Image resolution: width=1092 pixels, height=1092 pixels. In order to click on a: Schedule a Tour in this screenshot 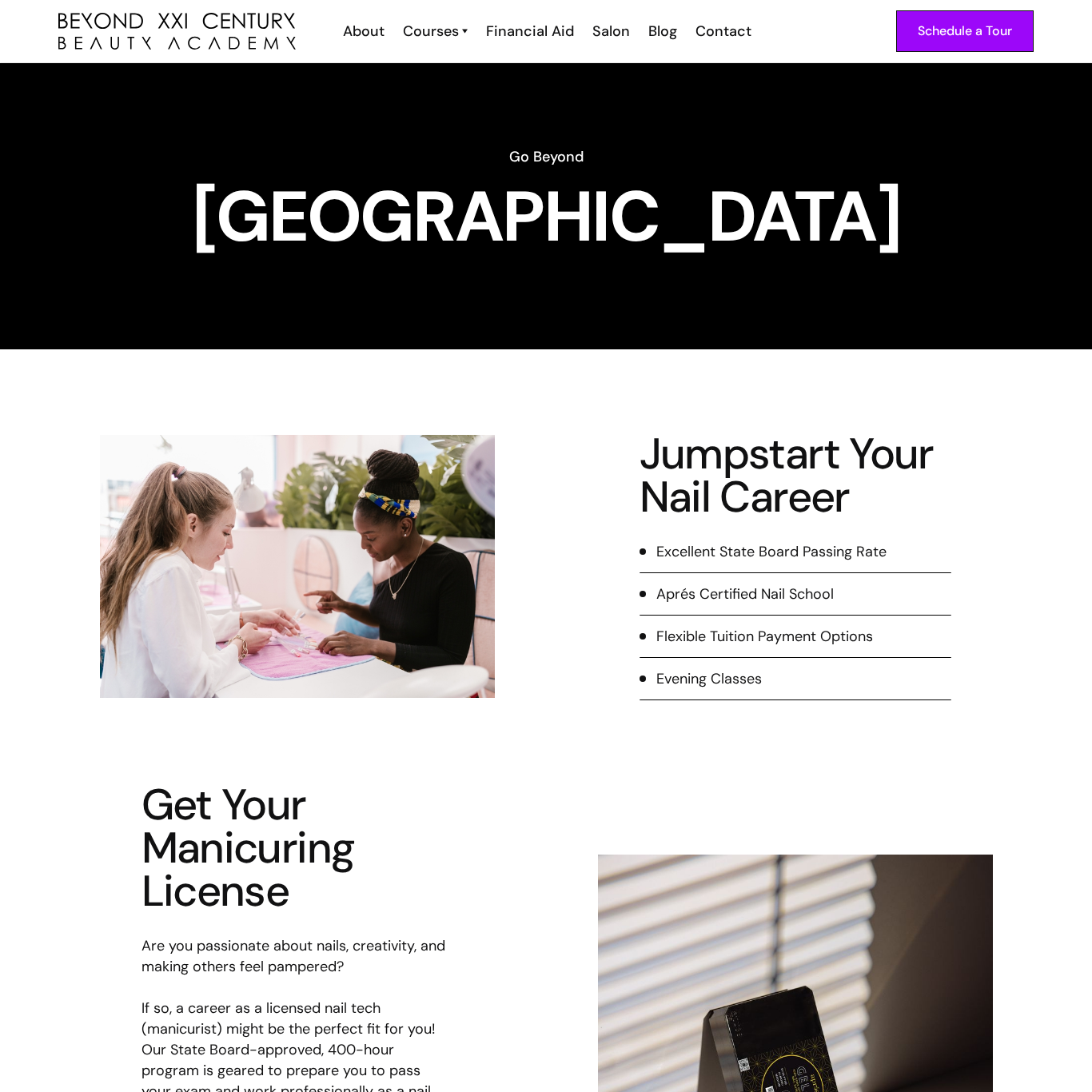, I will do `click(965, 32)`.